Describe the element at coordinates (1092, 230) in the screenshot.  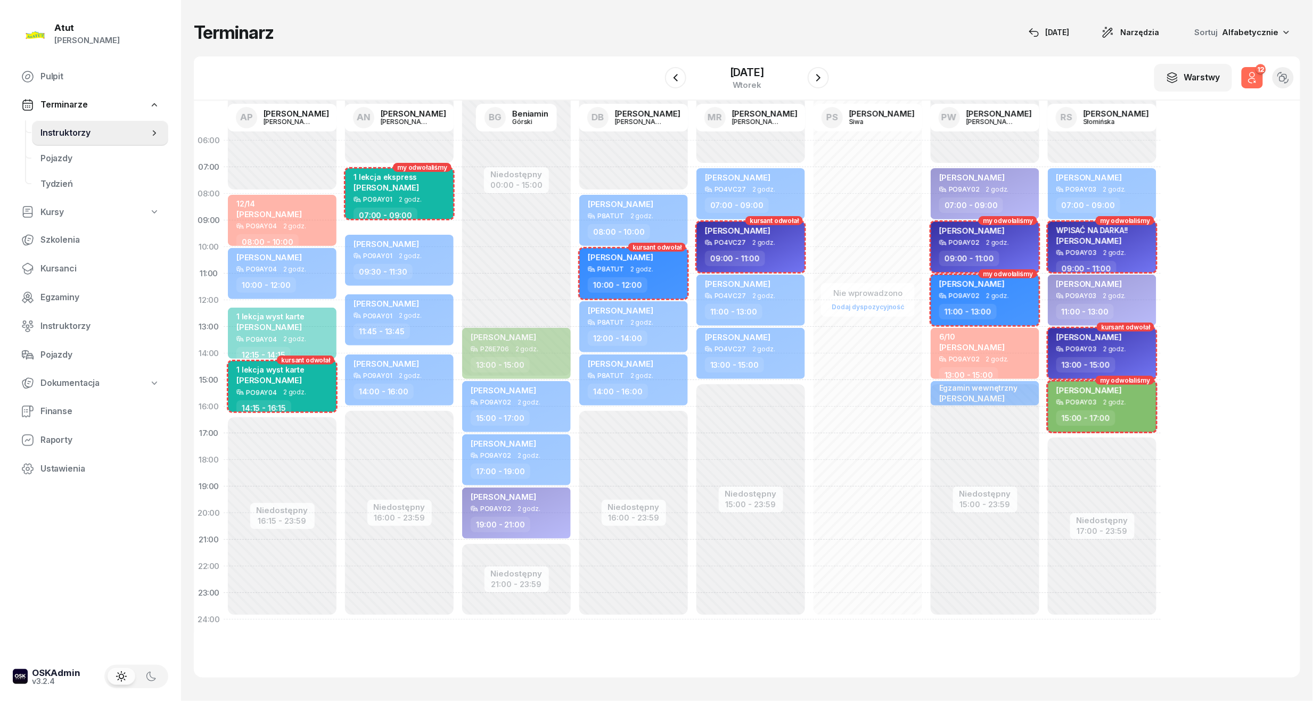
I see `div: WPISAĆ NA DARKA!!` at that location.